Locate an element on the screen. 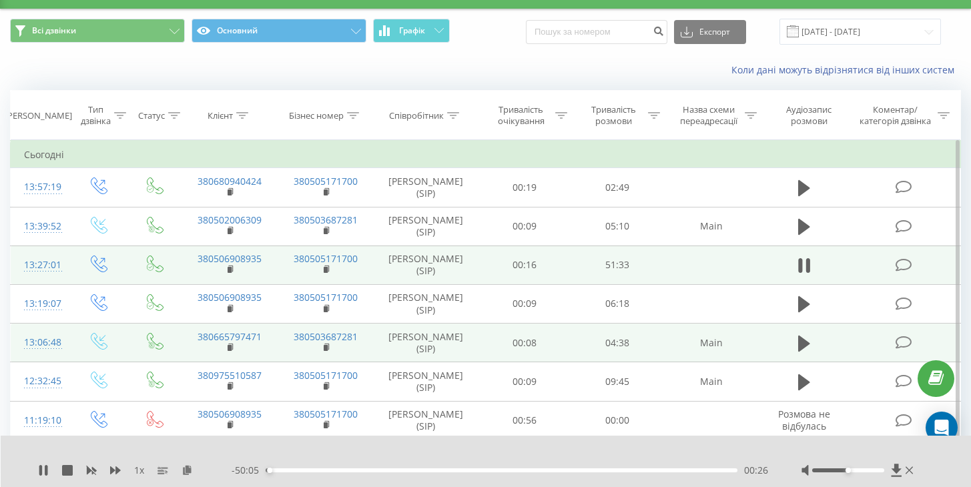 The height and width of the screenshot is (487, 971). a: 380975510587 is located at coordinates (229, 375).